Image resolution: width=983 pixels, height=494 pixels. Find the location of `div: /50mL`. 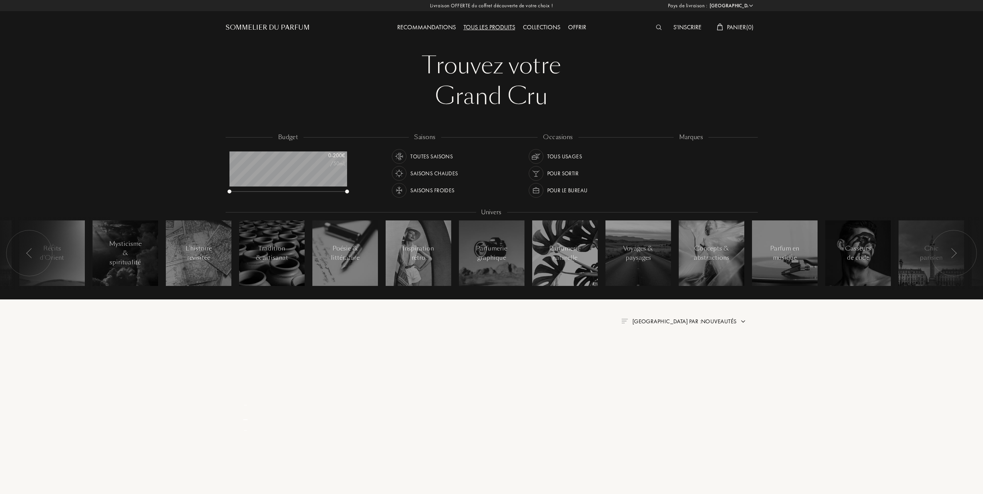

div: /50mL is located at coordinates (326, 163).